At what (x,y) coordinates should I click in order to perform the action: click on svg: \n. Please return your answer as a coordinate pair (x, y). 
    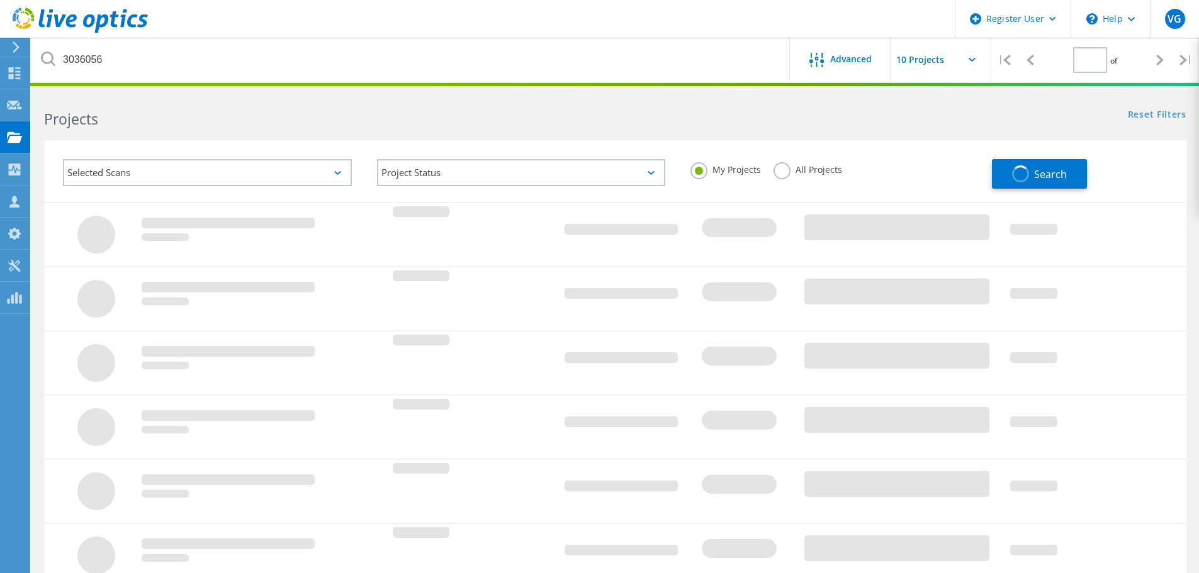
    Looking at the image, I should click on (1092, 19).